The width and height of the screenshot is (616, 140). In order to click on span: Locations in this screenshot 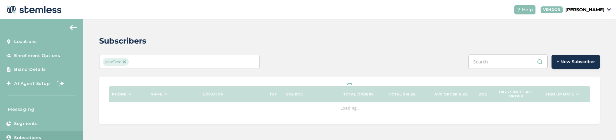, I will do `click(25, 42)`.